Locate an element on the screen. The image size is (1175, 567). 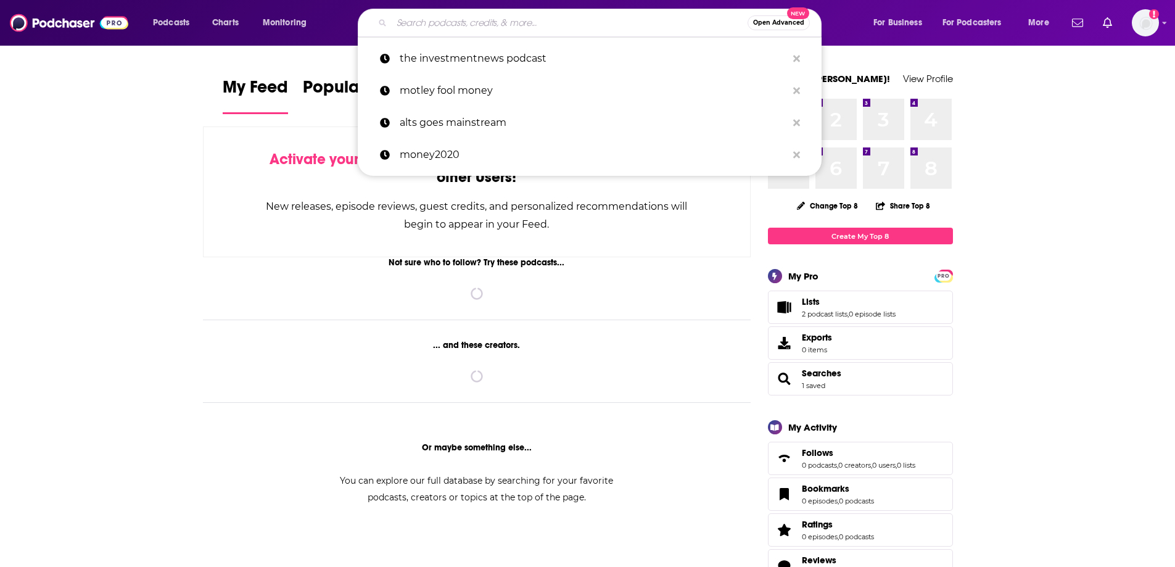
span: Monitoring is located at coordinates (284, 23).